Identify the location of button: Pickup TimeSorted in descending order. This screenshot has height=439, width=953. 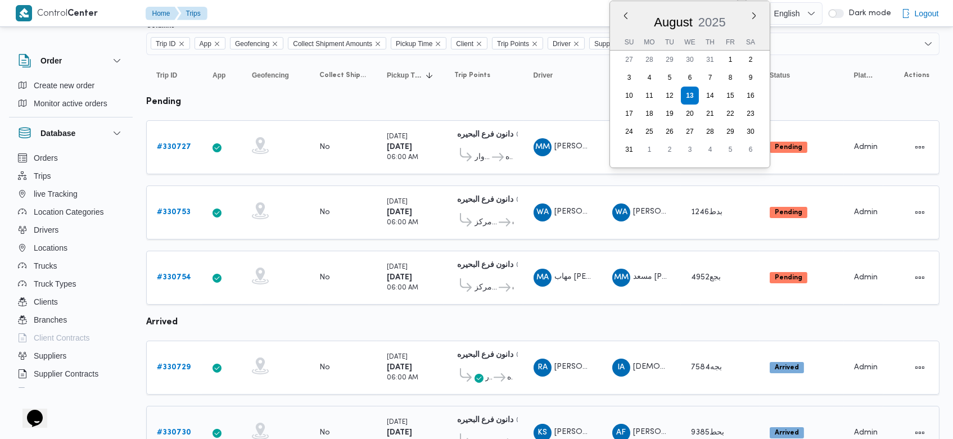
(411, 75).